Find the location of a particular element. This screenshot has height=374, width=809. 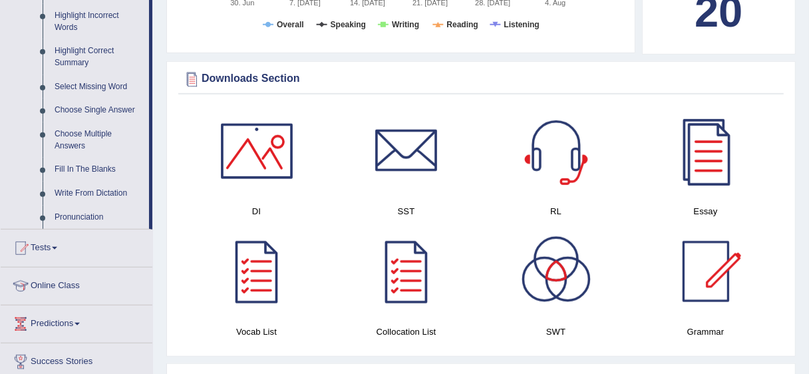

a: Online Class is located at coordinates (76, 284).